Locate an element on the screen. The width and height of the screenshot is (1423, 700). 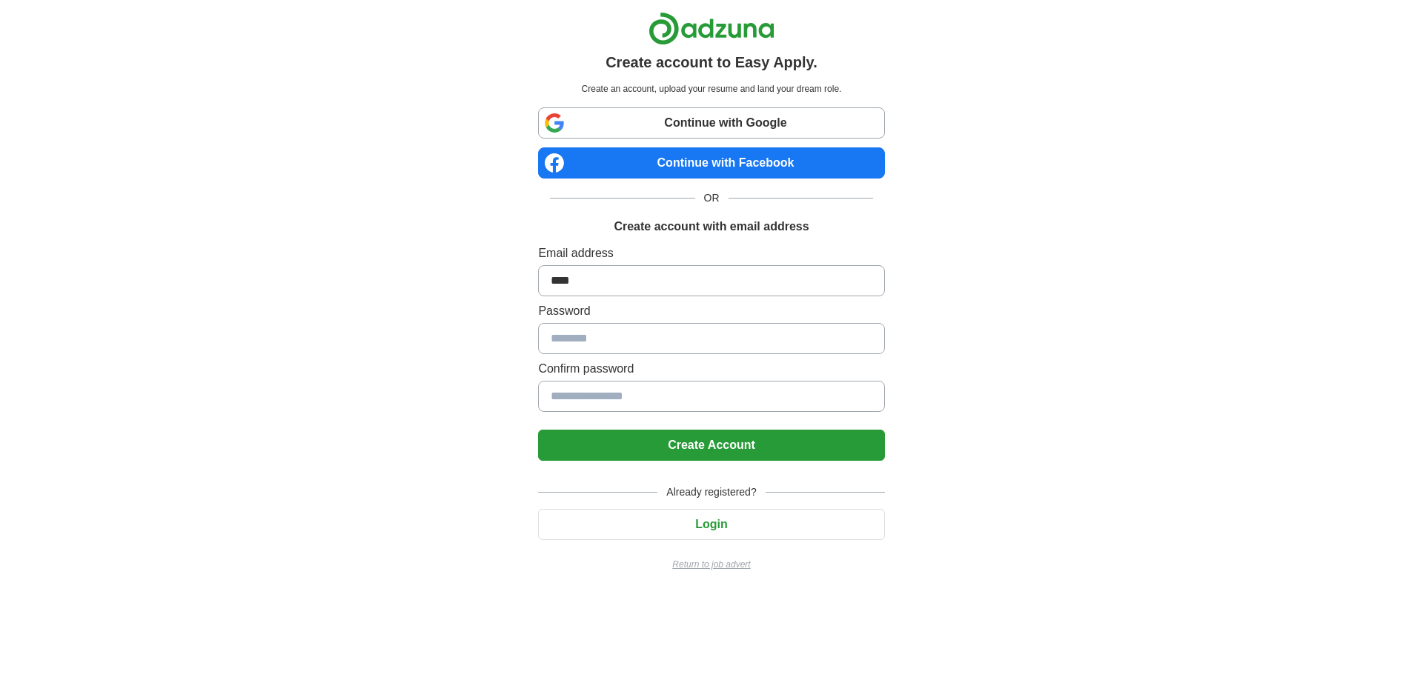
span: OR is located at coordinates (711, 198).